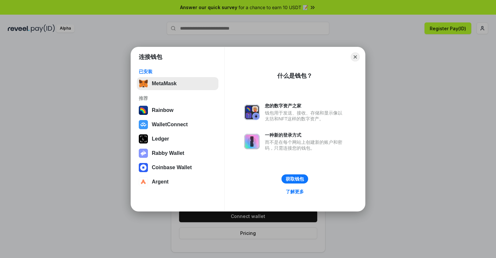 The width and height of the screenshot is (496, 258). Describe the element at coordinates (162, 110) in the screenshot. I see `div: Rainbow` at that location.